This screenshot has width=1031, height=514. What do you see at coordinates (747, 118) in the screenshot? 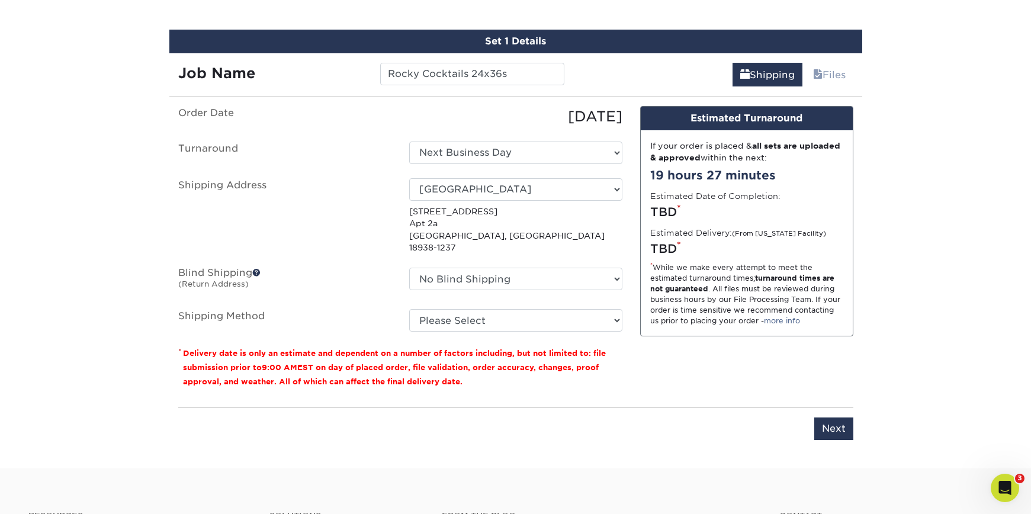
I see `div: Estimated Turnaround` at bounding box center [747, 118].